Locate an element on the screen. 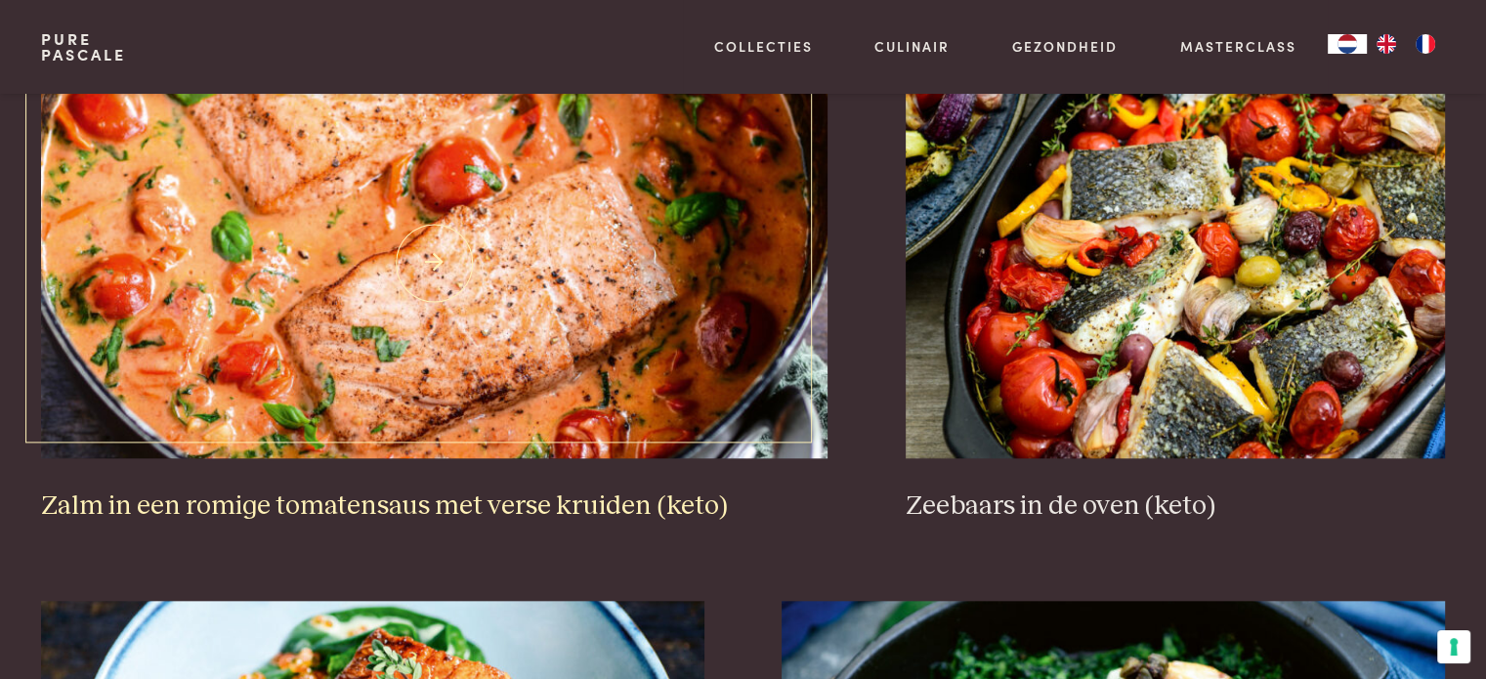 The image size is (1486, 679). a: Collecties is located at coordinates (763, 46).